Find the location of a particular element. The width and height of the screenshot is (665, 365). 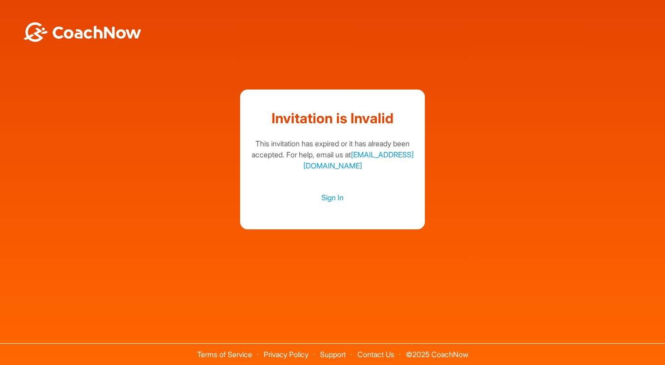

img: BwLJSsUCoWCh5upNqxVrqldRgqLPVwmV24tXu5FoVAoFEpwwqQ3VIfuoInZCoVCoTD4vwADAC3ZFMkVEQFDAAAAAElFTkSuQmCC is located at coordinates (82, 32).